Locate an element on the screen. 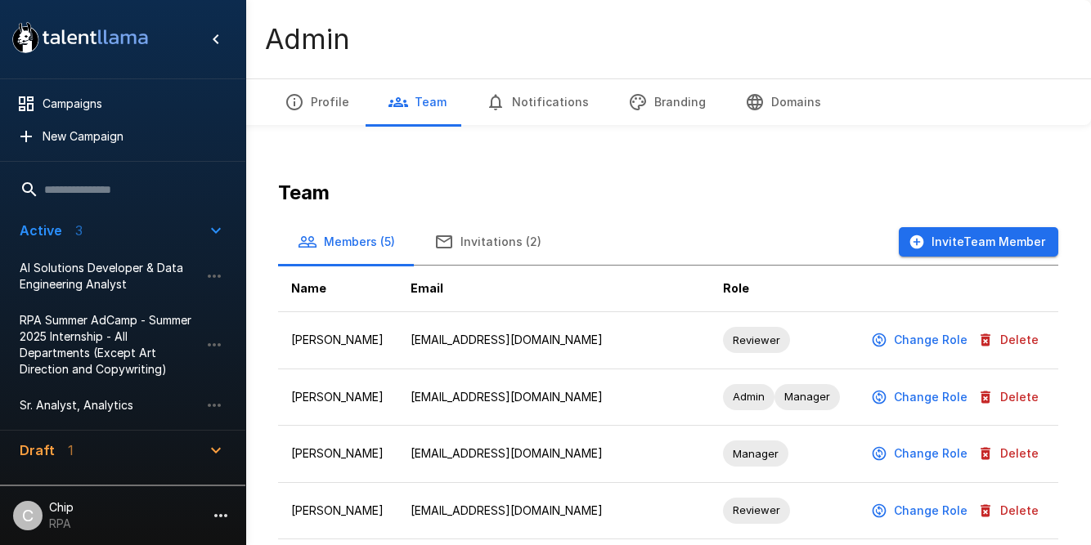  button: Invitations (2) is located at coordinates (487, 242).